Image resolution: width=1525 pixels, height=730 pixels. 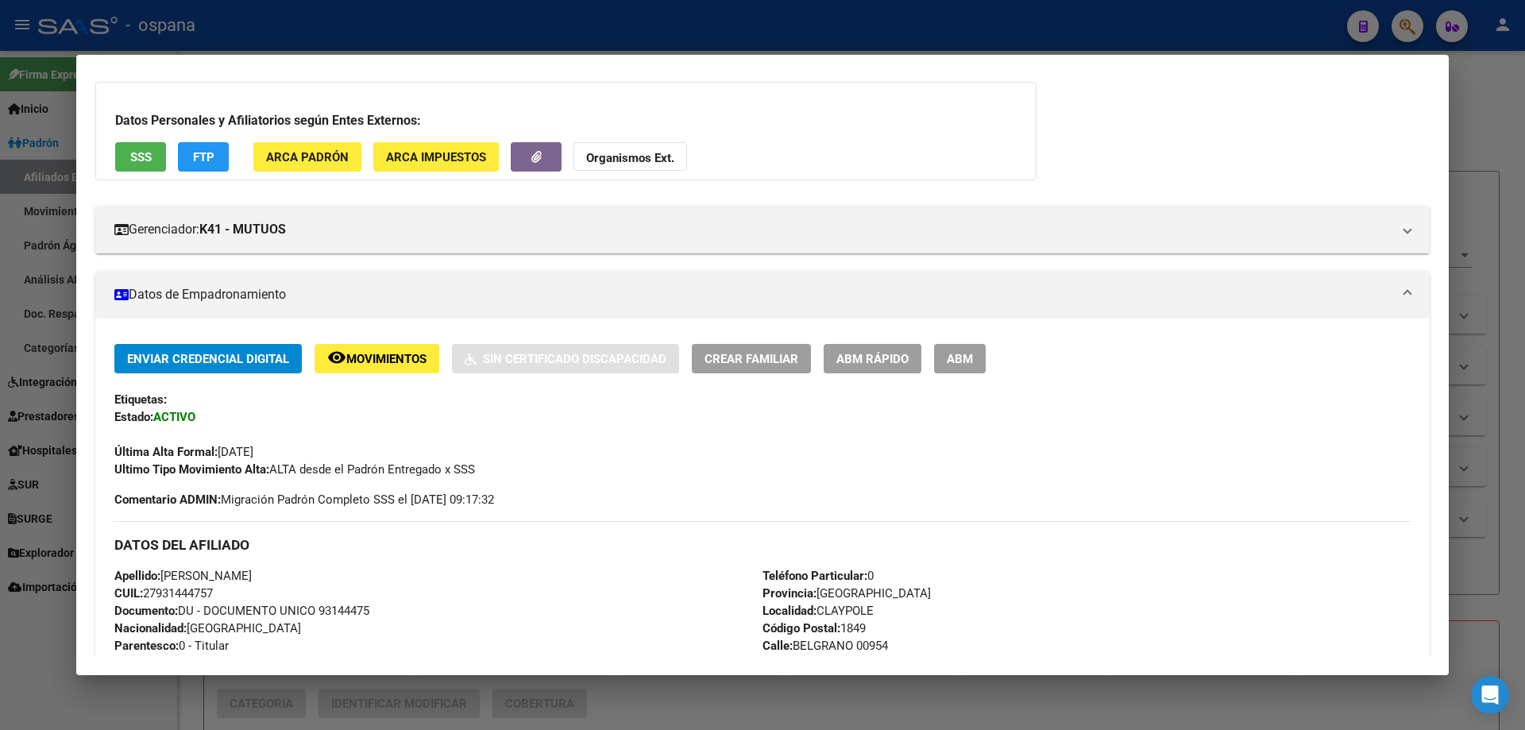 I want to click on button: ARCA Impuestos, so click(x=436, y=156).